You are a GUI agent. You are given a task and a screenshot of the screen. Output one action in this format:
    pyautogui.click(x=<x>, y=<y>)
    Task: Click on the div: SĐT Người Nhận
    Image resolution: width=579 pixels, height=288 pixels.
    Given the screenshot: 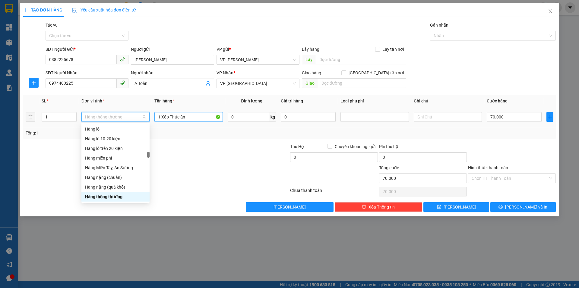 What is the action you would take?
    pyautogui.click(x=87, y=73)
    